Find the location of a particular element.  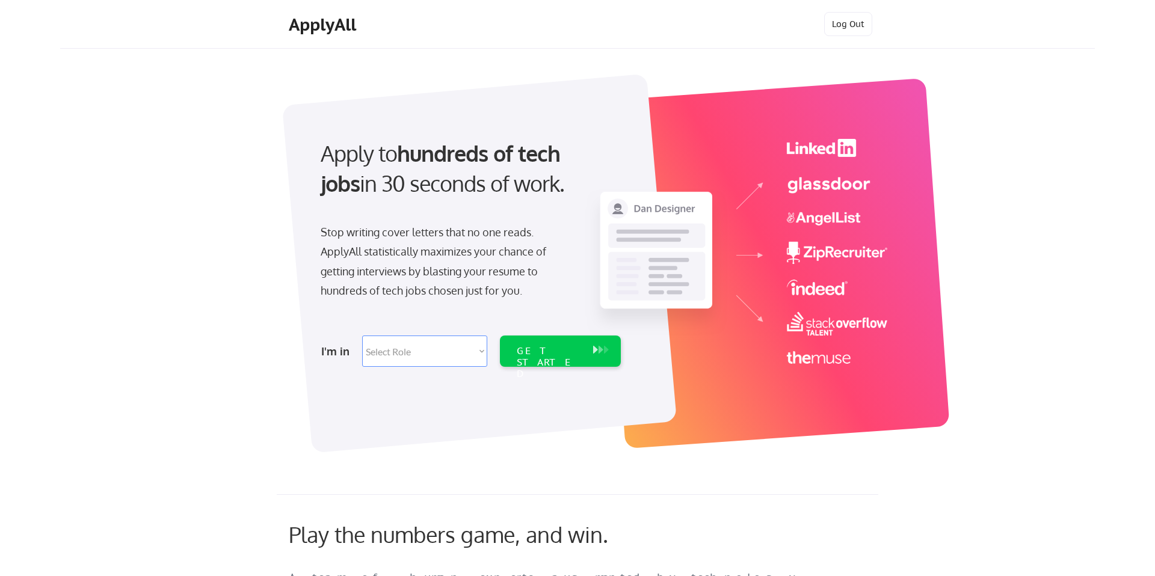

div: ApplyAll is located at coordinates (324, 25).